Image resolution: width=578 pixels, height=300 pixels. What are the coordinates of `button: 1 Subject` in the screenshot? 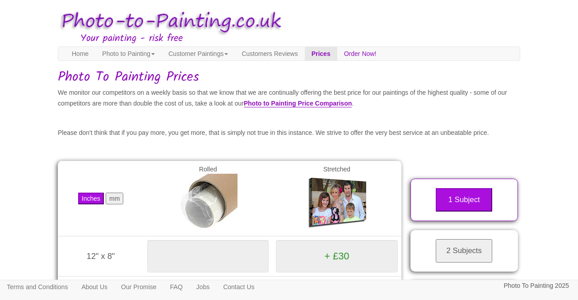 It's located at (464, 200).